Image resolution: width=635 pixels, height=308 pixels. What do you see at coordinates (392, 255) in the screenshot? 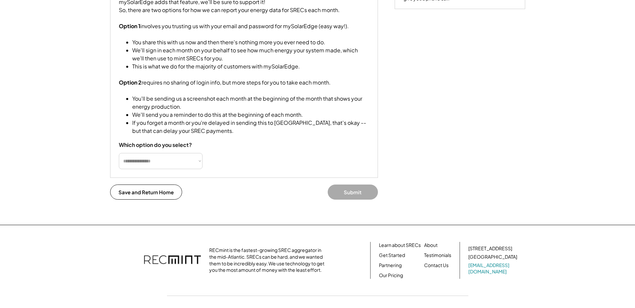
I see `a: Get Started` at bounding box center [392, 255].